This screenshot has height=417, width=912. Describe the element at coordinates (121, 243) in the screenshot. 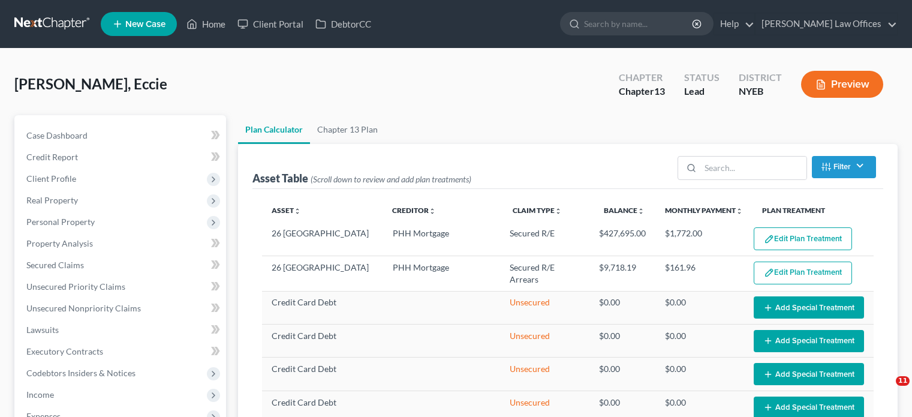

I see `a: Property Analysis` at that location.